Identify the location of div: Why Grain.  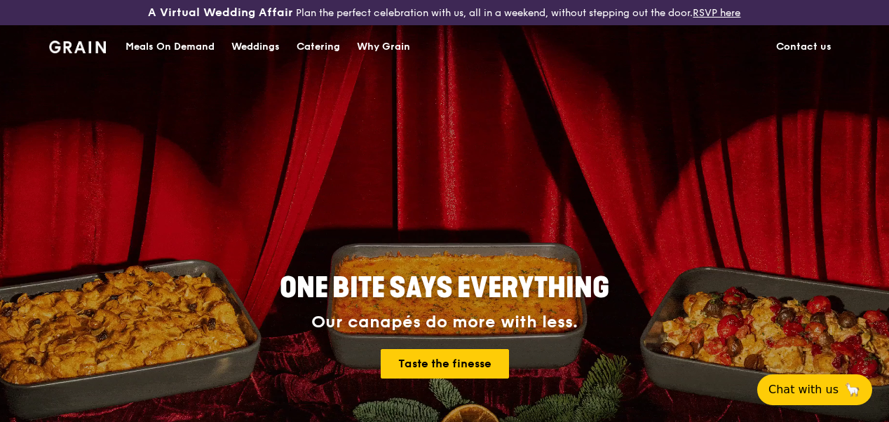
(383, 47).